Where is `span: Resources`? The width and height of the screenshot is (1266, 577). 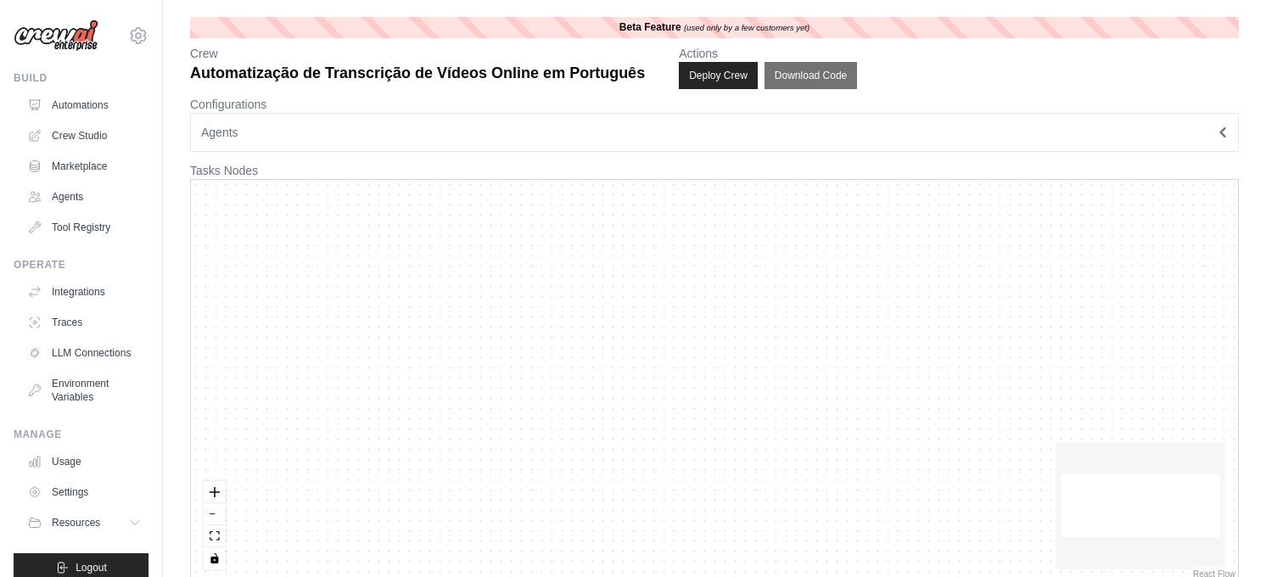 span: Resources is located at coordinates (76, 523).